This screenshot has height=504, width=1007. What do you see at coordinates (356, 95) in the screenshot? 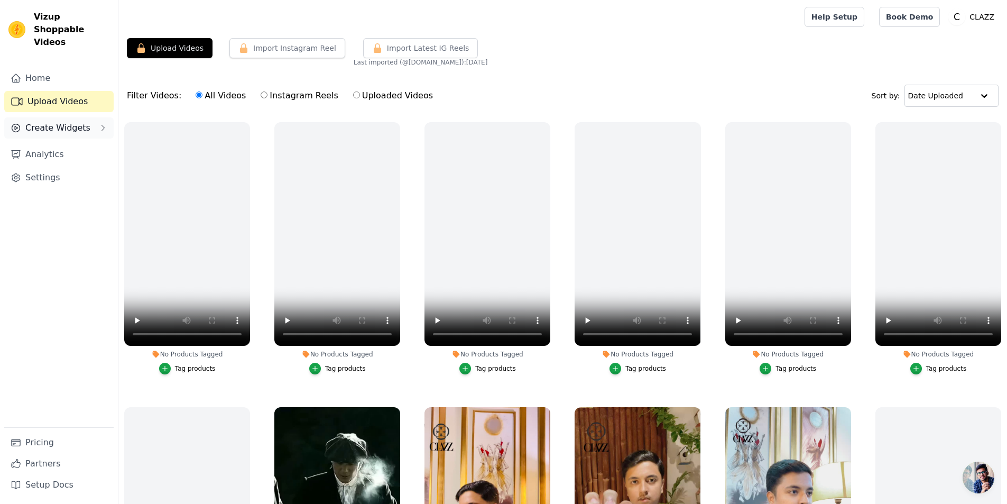
I see `input: Uploaded Videos` at bounding box center [356, 95].